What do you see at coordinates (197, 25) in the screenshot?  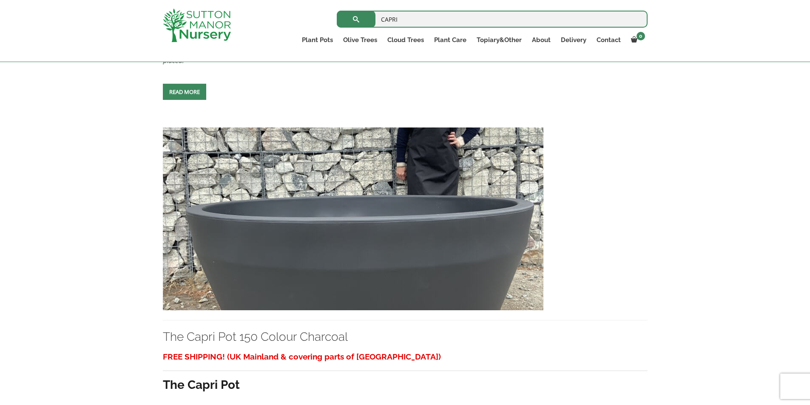 I see `img: logo` at bounding box center [197, 25].